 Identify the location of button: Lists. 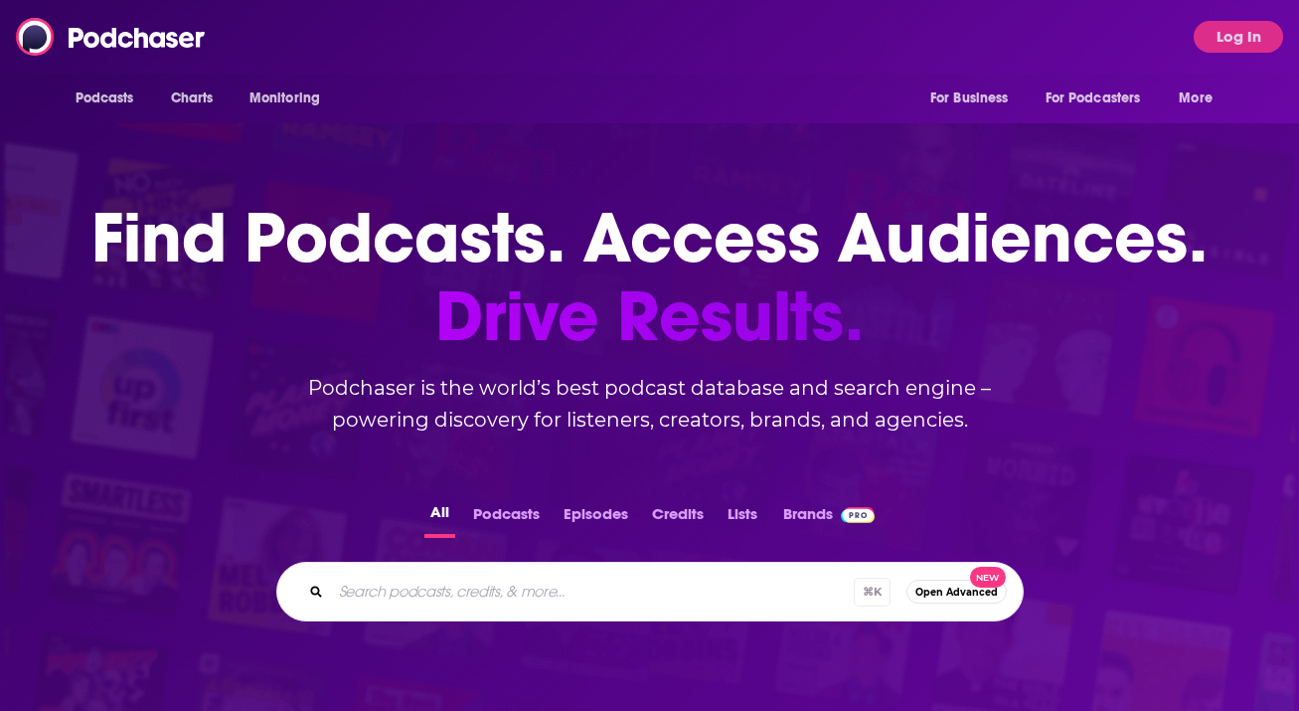
(742, 518).